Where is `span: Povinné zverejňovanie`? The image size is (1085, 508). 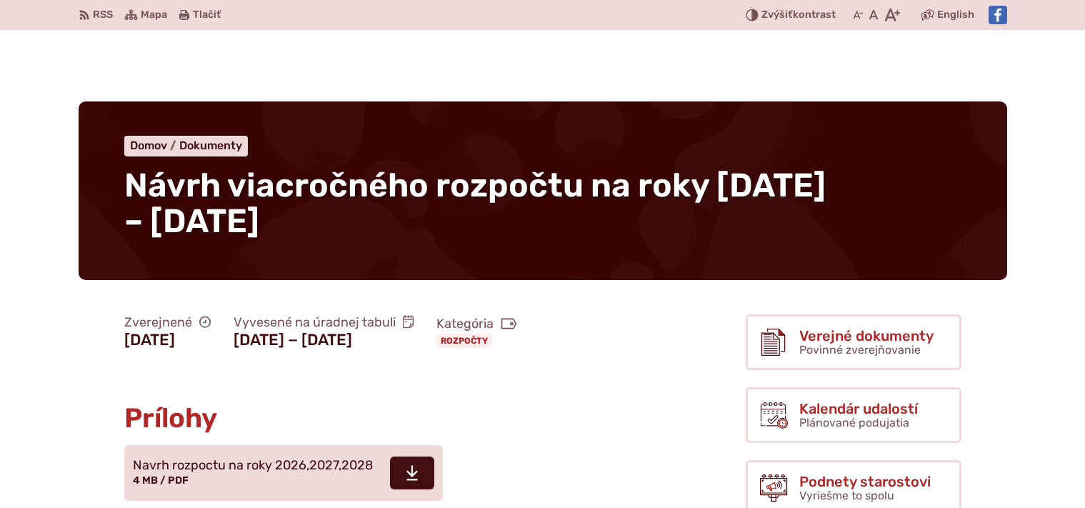
span: Povinné zverejňovanie is located at coordinates (860, 349).